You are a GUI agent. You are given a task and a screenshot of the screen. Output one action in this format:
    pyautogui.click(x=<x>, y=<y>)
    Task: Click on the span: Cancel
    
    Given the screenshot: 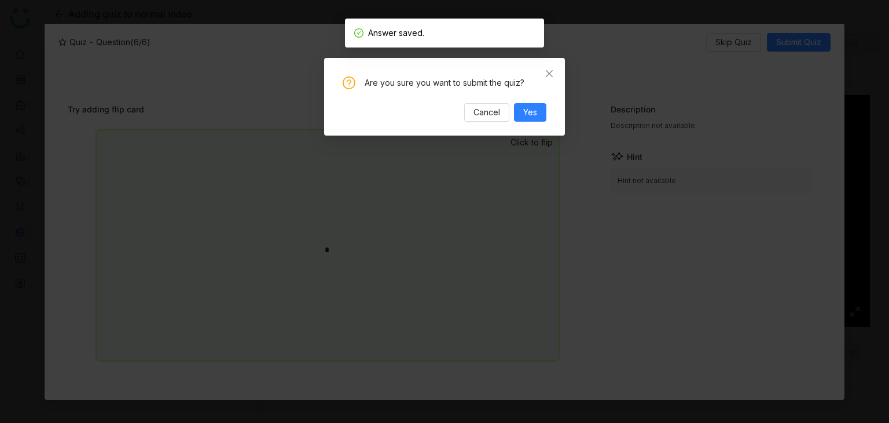 What is the action you would take?
    pyautogui.click(x=487, y=112)
    